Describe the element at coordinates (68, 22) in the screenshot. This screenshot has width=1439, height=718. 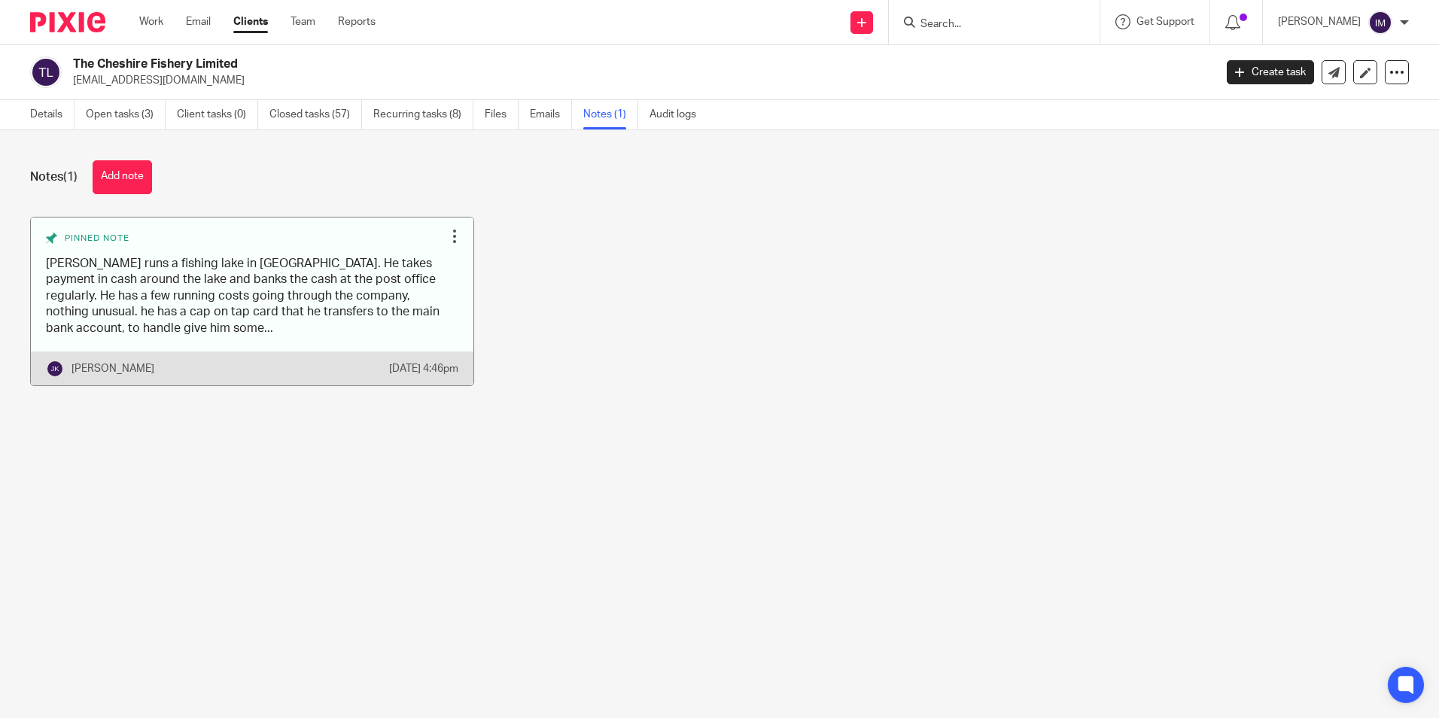
I see `img: Pixie` at that location.